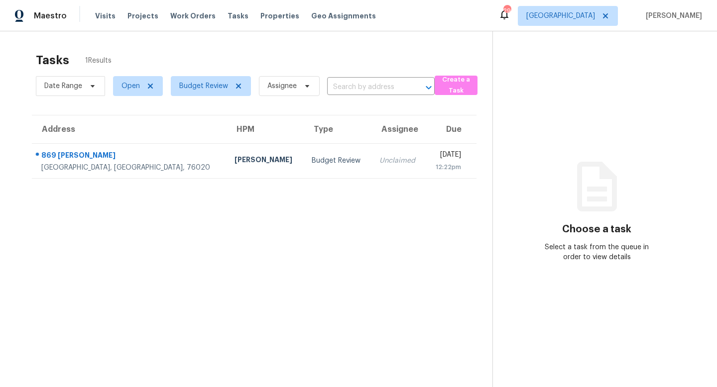 This screenshot has width=717, height=387. What do you see at coordinates (597, 253) in the screenshot?
I see `div: Select a task from the queue in order to view details` at bounding box center [597, 253].